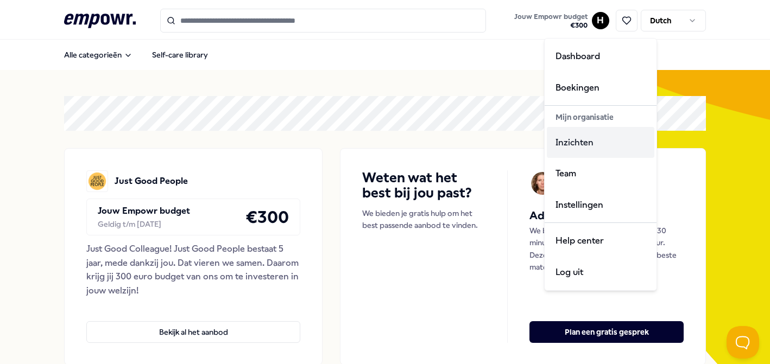 The image size is (770, 364). What do you see at coordinates (601, 143) in the screenshot?
I see `a: Inzichten` at bounding box center [601, 143].